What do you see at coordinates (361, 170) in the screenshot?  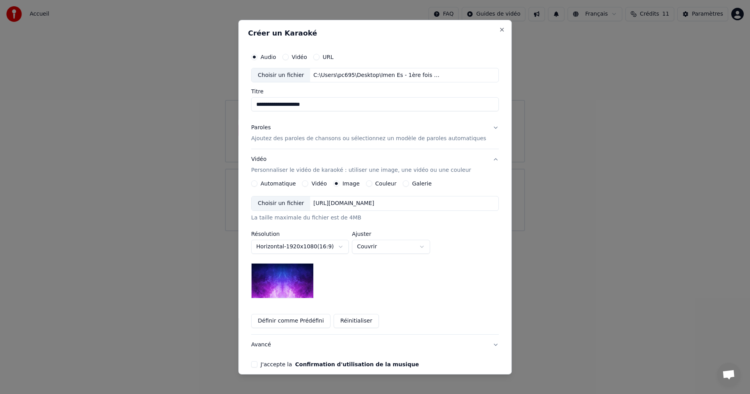 I see `p: Personnaliser le vidéo de karaoké : utiliser une image, une vidéo ou une couleur` at bounding box center [361, 170].